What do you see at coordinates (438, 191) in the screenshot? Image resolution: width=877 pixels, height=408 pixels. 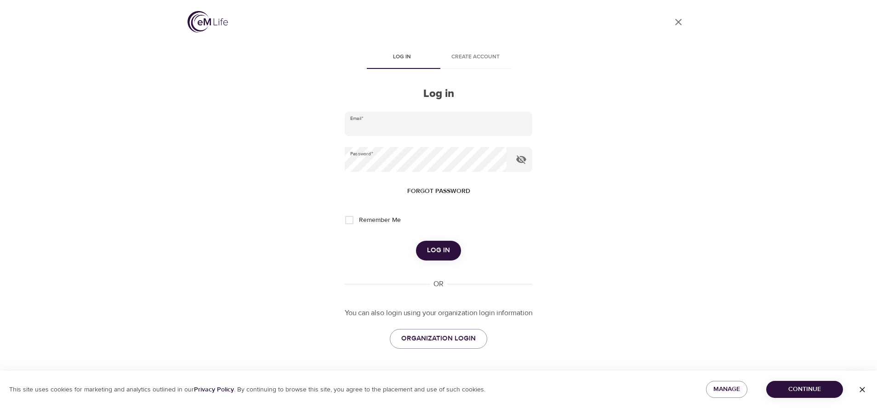 I see `span: Forgot password` at bounding box center [438, 191].